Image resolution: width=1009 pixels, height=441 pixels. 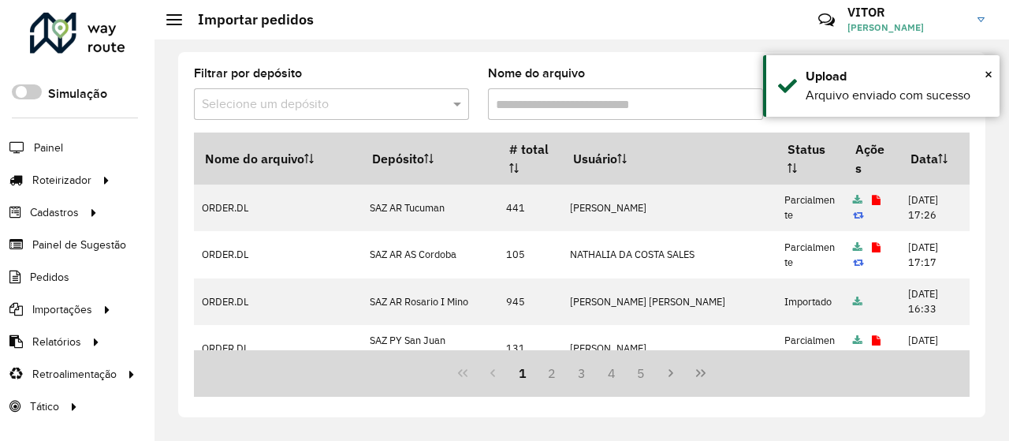 What do you see at coordinates (430, 207) in the screenshot?
I see `td: SAZ AR Tucuman` at bounding box center [430, 207].